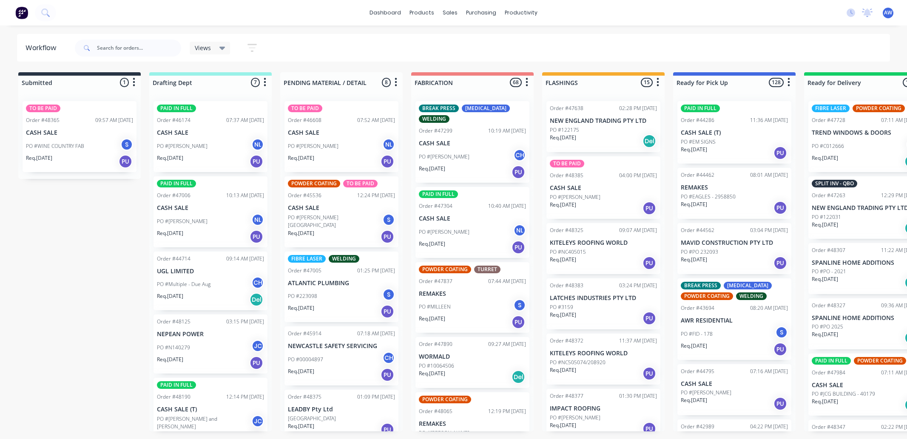  I want to click on div: Order #44286, so click(698, 120).